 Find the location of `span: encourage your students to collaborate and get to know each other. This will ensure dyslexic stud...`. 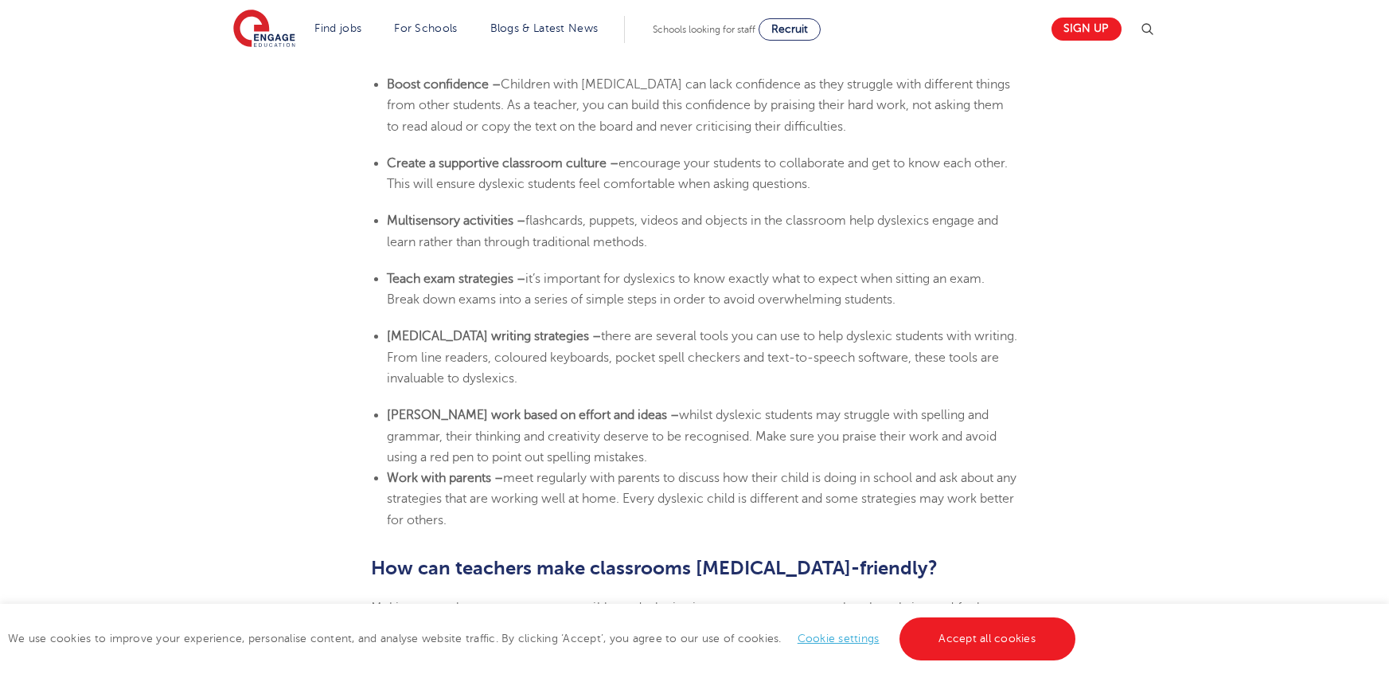

span: encourage your students to collaborate and get to know each other. This will ensure dyslexic stud... is located at coordinates (697, 174).